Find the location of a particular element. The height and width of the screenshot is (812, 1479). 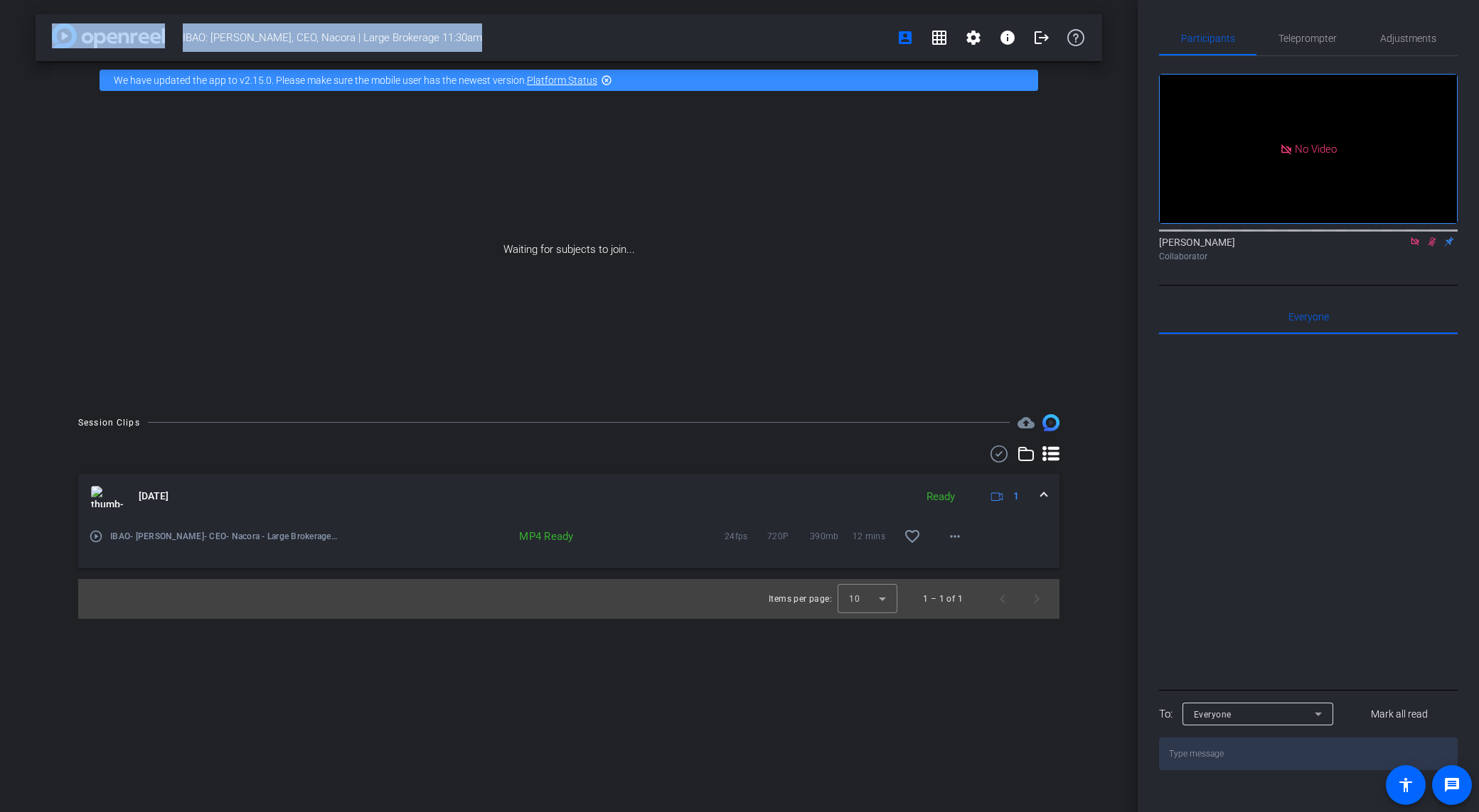

div: Items per page: is located at coordinates (800, 599).